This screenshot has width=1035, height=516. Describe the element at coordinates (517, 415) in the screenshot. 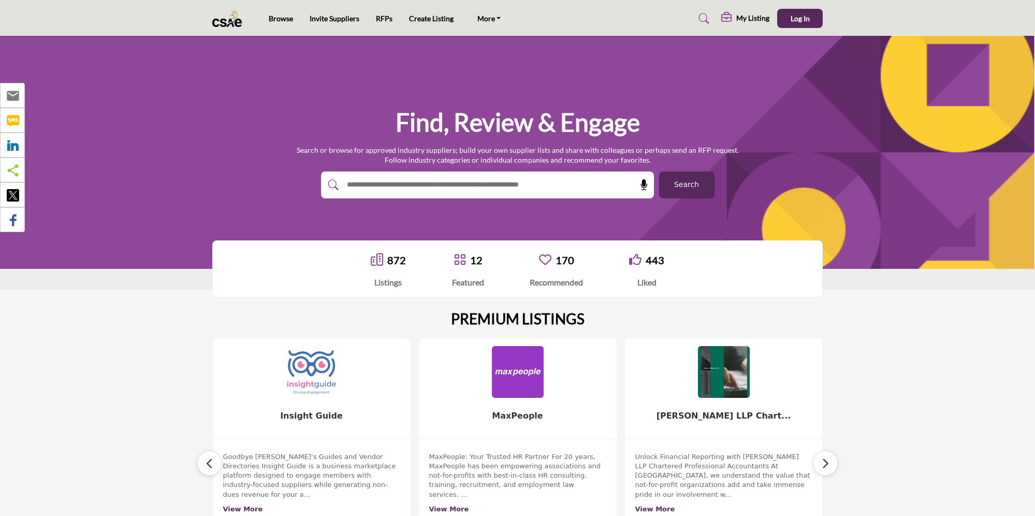

I see `b: MaxPeople` at that location.